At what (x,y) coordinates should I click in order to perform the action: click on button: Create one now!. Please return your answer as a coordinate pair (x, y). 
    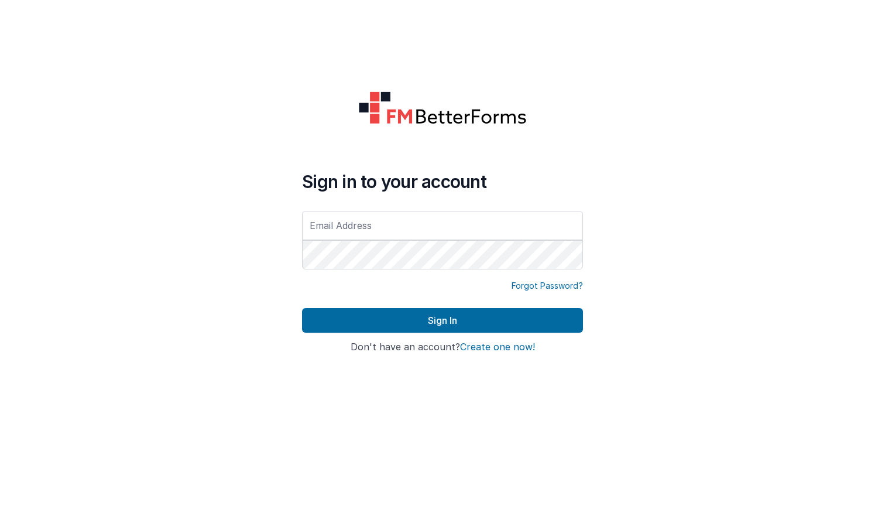
    Looking at the image, I should click on (498, 347).